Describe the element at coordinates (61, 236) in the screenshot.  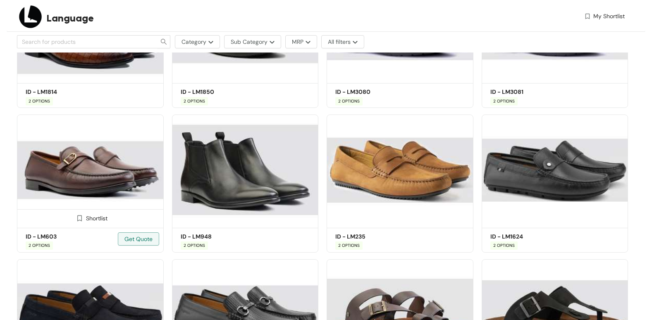
I see `h5: ID - LM603` at that location.